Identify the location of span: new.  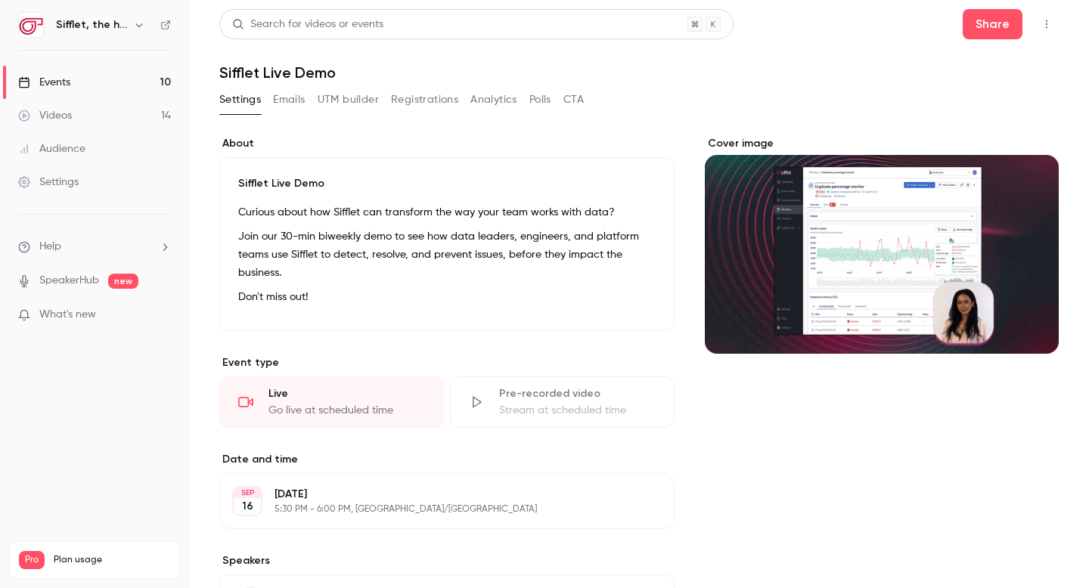
(123, 281).